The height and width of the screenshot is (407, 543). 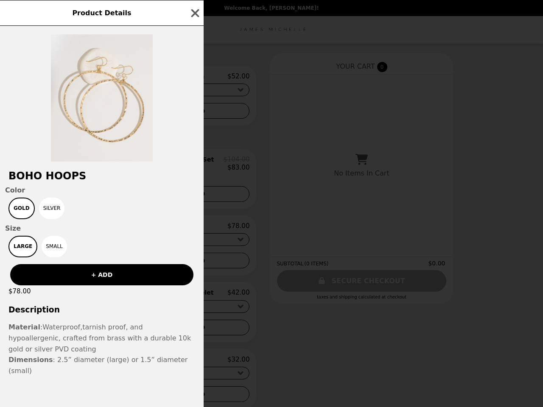 I want to click on button: Gold, so click(x=22, y=208).